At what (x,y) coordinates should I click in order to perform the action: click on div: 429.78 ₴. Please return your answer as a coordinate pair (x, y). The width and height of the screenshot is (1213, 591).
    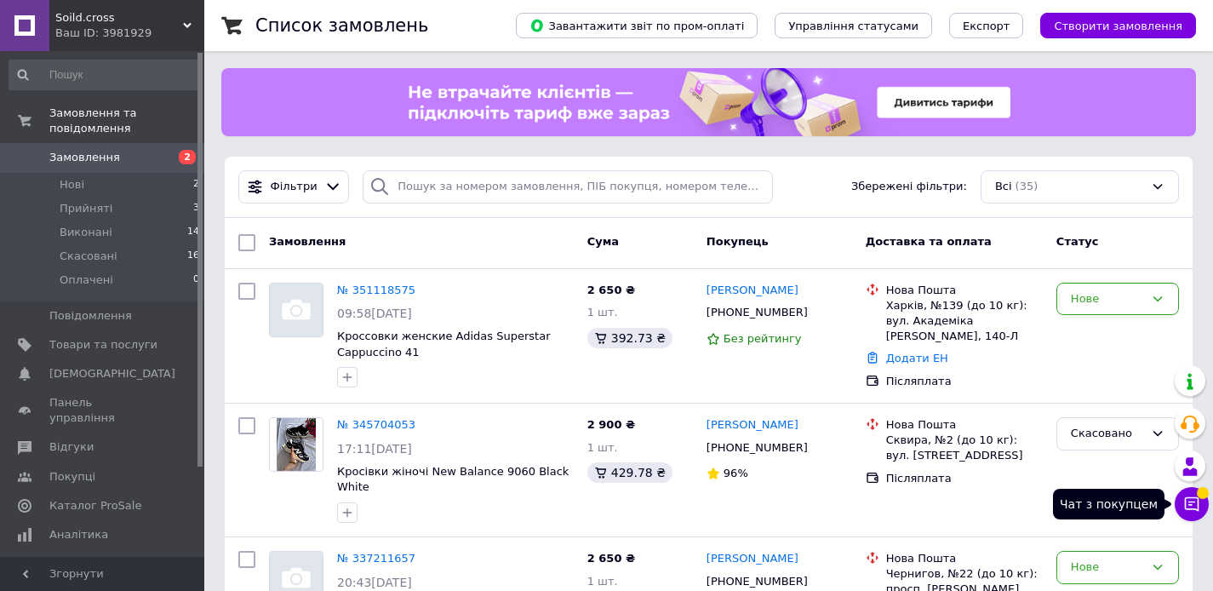
    Looking at the image, I should click on (630, 472).